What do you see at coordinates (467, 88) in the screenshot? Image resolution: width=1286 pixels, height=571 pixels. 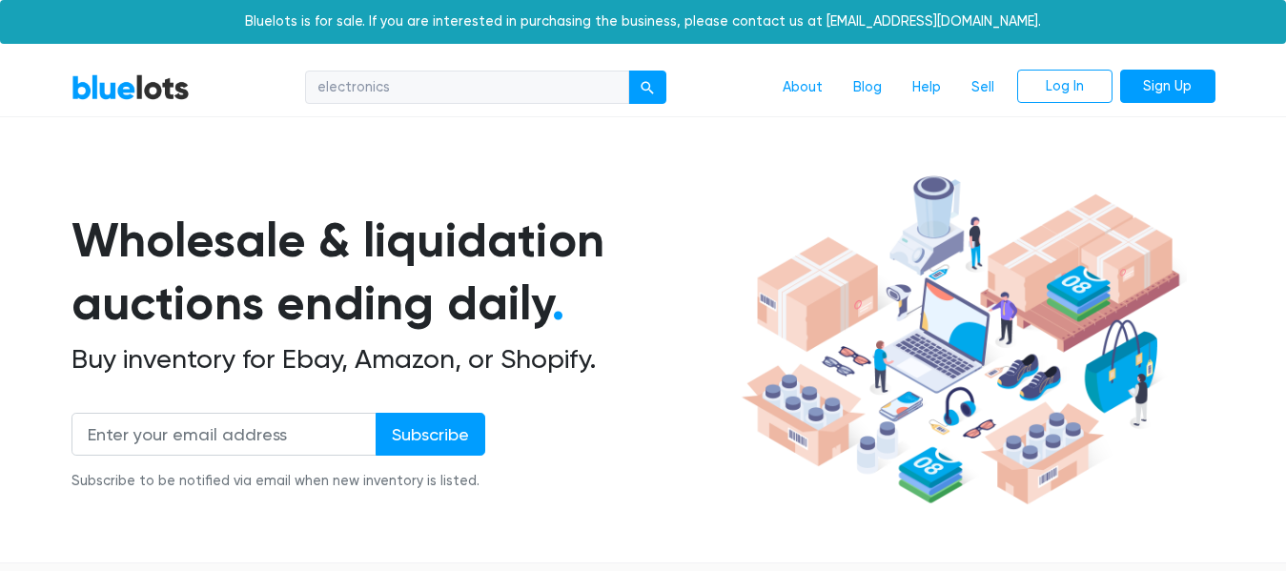 I see `input: Search for inventory` at bounding box center [467, 88].